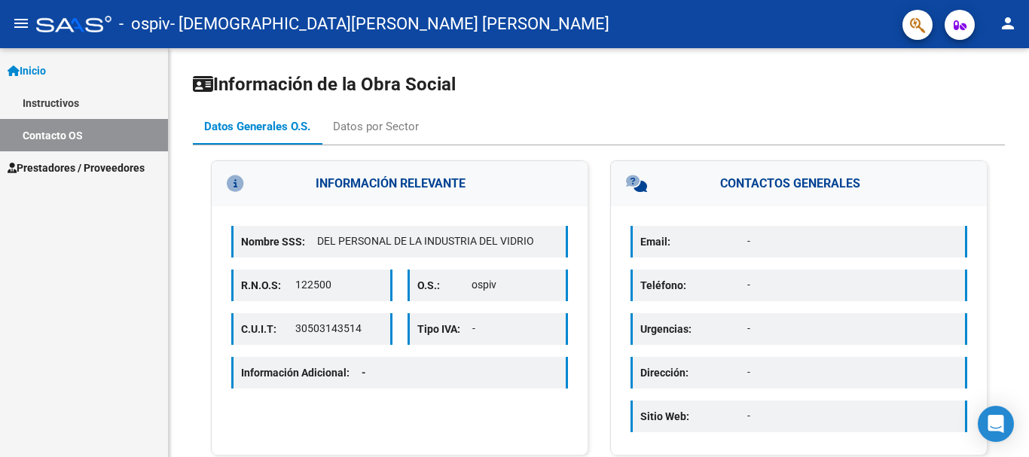  Describe the element at coordinates (268, 286) in the screenshot. I see `p: R.N.O.S:` at that location.